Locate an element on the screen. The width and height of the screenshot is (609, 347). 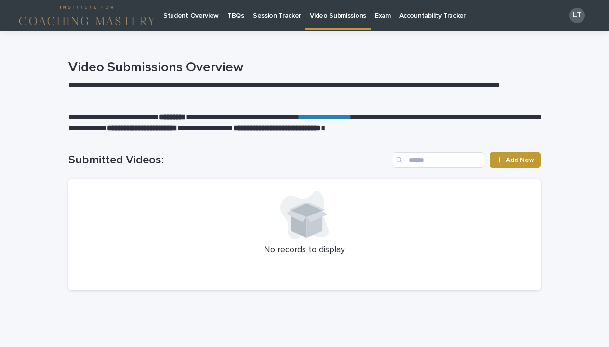
h1: Video Submissions Overview is located at coordinates (304, 68).